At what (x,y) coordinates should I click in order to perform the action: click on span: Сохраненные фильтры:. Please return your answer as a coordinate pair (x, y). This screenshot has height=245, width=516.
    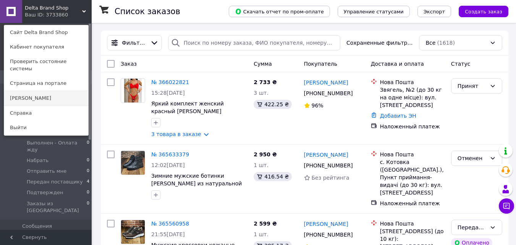
    Looking at the image, I should click on (380, 43).